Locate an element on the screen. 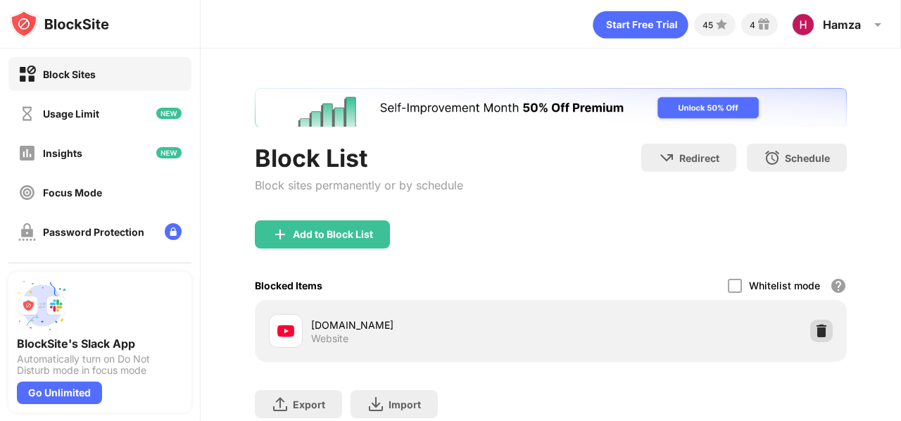 The width and height of the screenshot is (901, 421). div: Block sites permanently or by schedule is located at coordinates (359, 185).